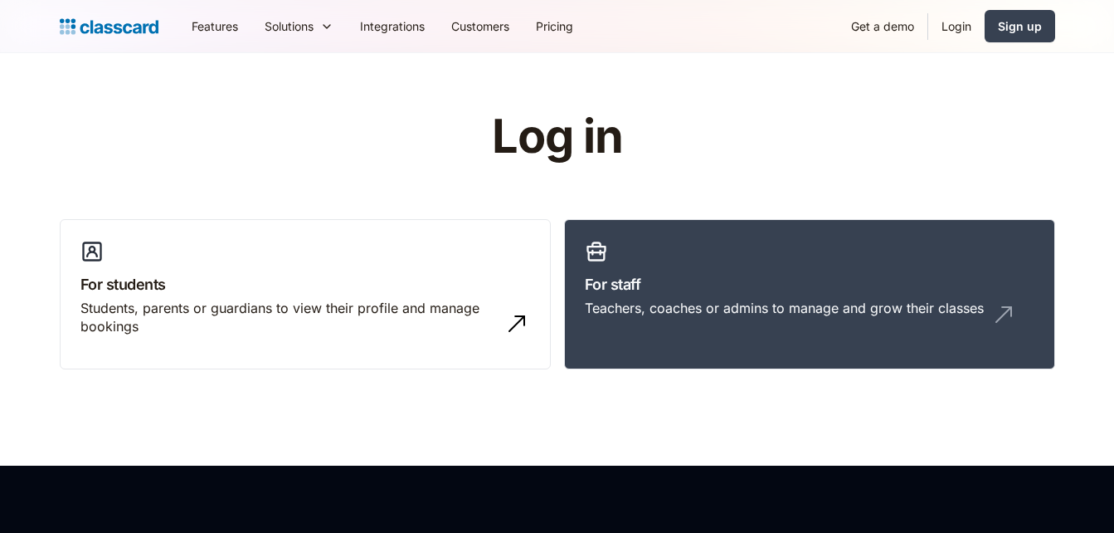  What do you see at coordinates (480, 26) in the screenshot?
I see `a: Customers` at bounding box center [480, 26].